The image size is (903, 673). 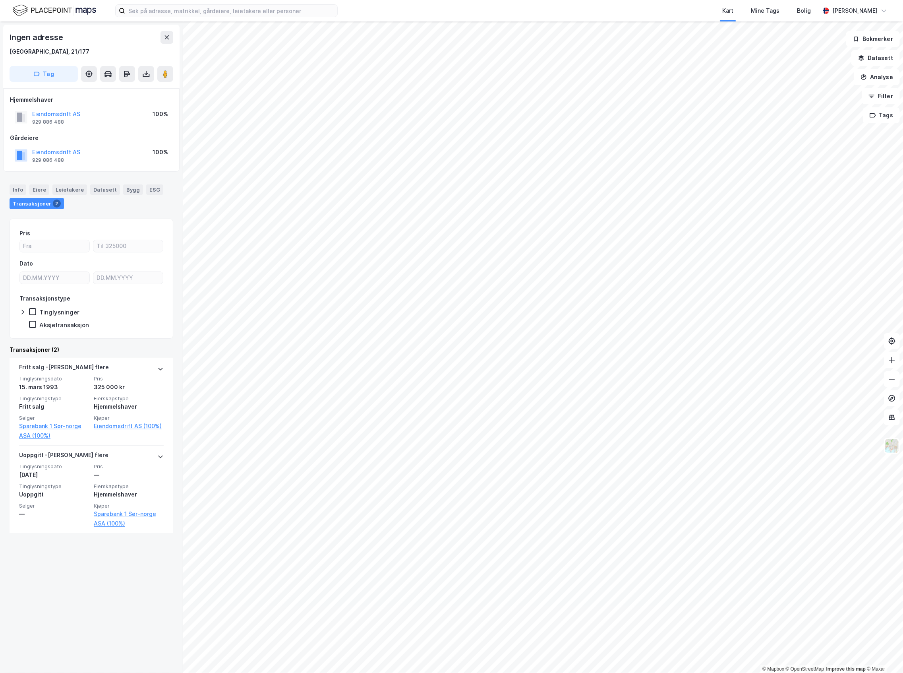 I want to click on button: Analyse, so click(x=877, y=77).